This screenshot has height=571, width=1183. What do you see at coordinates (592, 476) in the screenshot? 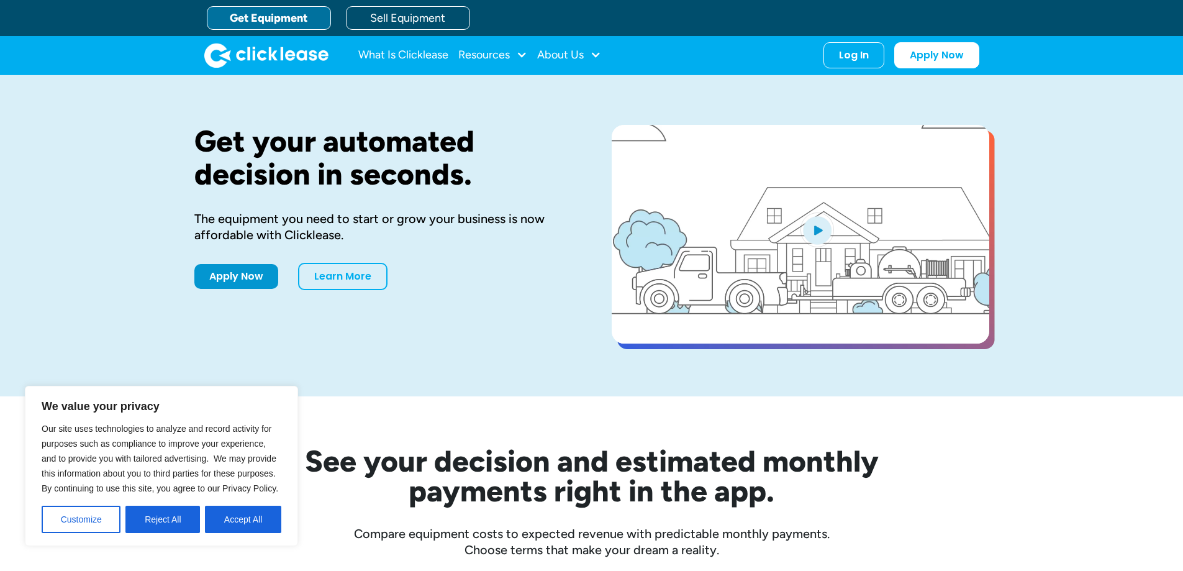
I see `h2: See your decision and estimated monthly payments right in the app.` at bounding box center [592, 476].